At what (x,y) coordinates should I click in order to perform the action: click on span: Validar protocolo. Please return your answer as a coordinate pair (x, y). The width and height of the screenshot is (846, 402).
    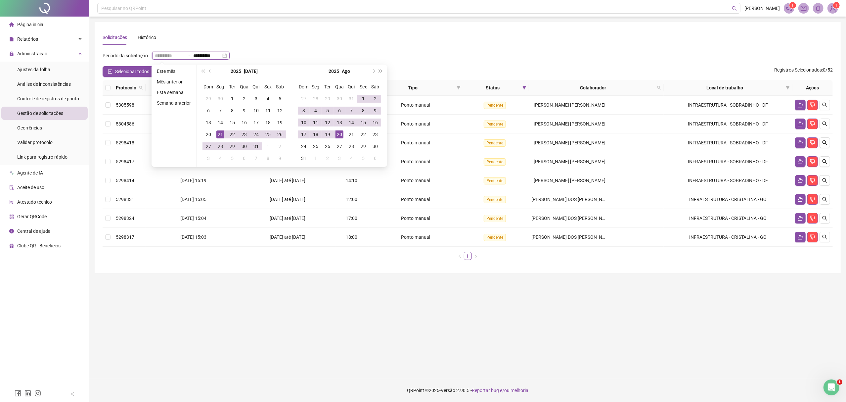
    Looking at the image, I should click on (35, 142).